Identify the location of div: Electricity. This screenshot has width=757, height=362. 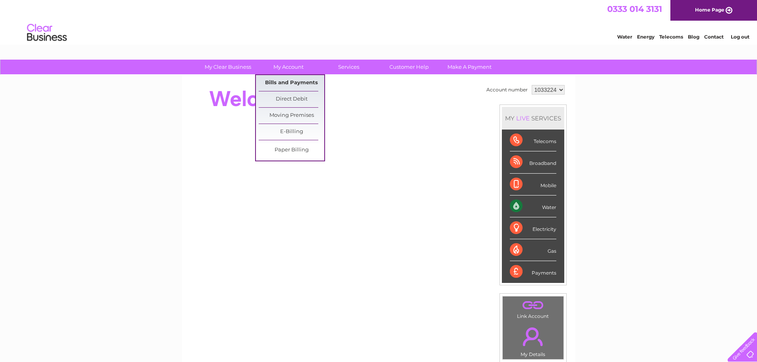
(533, 228).